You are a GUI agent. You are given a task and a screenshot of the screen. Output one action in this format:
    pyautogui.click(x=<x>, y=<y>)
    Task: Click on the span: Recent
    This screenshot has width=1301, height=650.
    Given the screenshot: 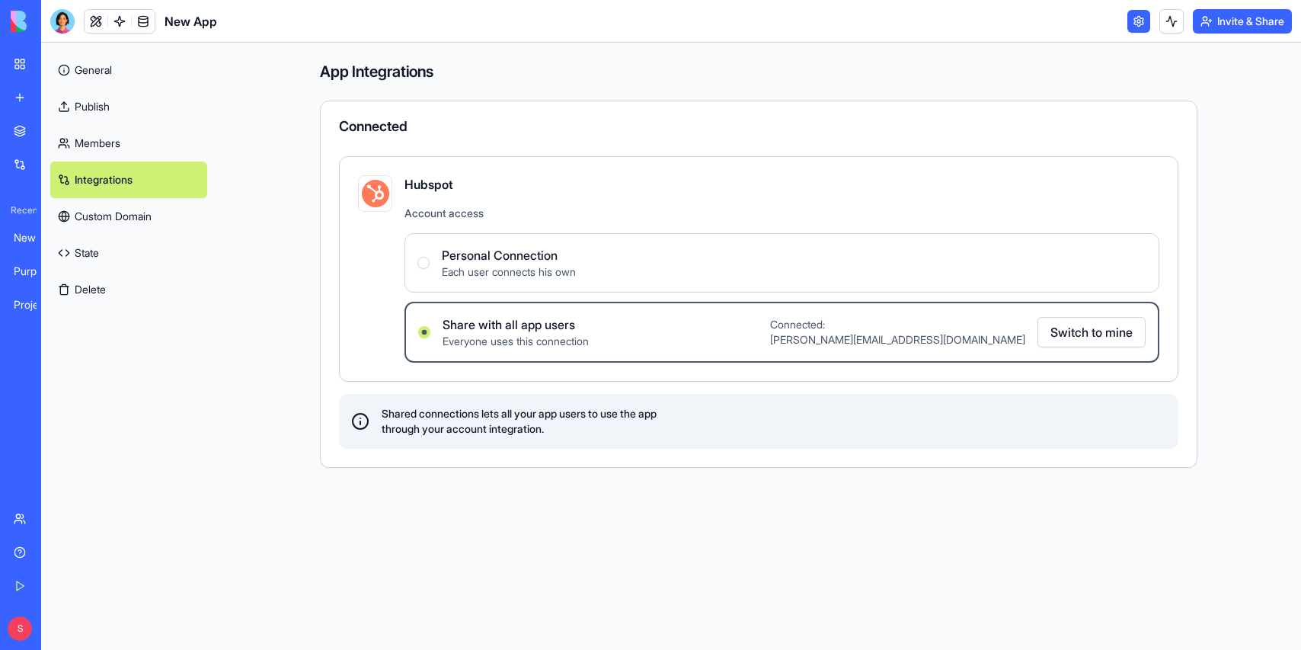 What is the action you would take?
    pyautogui.click(x=21, y=210)
    